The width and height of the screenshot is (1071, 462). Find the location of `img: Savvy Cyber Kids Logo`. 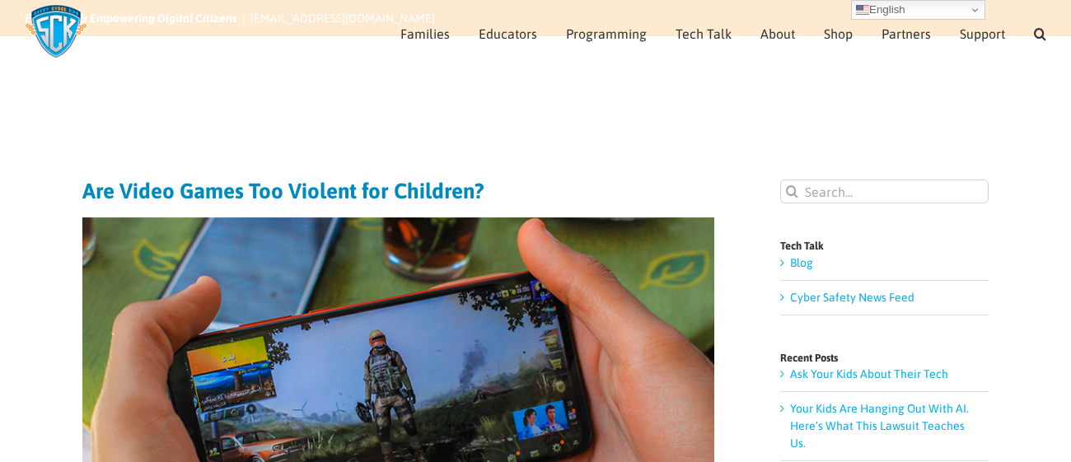

img: Savvy Cyber Kids Logo is located at coordinates (56, 31).